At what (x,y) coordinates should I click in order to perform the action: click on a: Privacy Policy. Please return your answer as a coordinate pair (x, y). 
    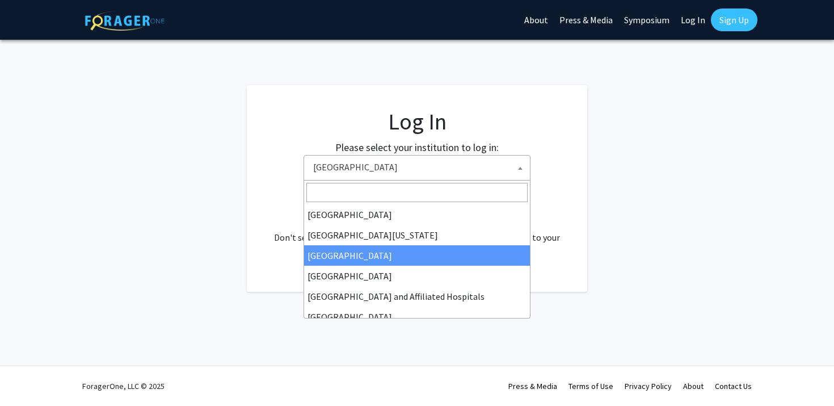
    Looking at the image, I should click on (648, 386).